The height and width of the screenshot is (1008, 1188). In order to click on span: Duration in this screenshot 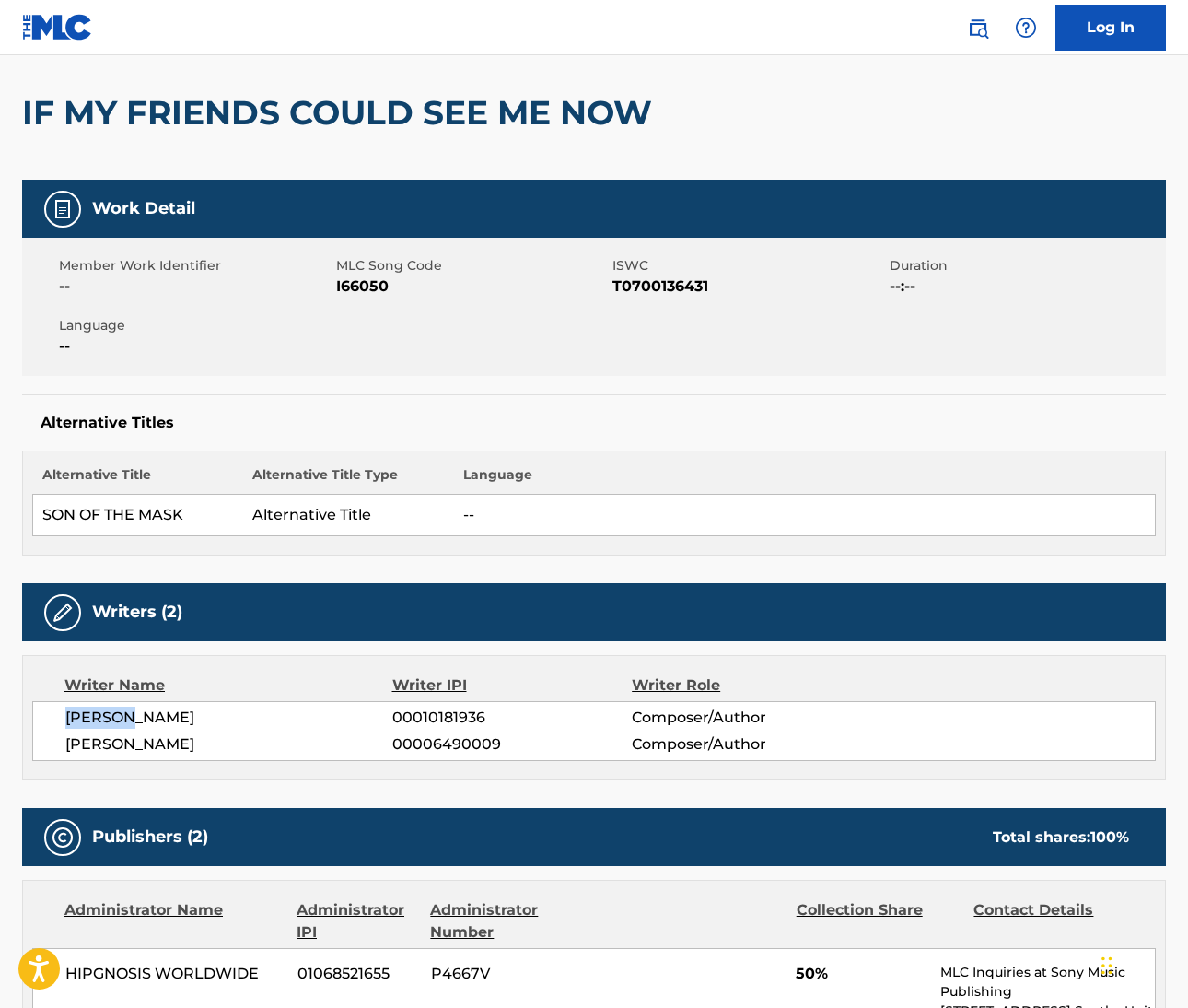, I will do `click(1026, 266)`.